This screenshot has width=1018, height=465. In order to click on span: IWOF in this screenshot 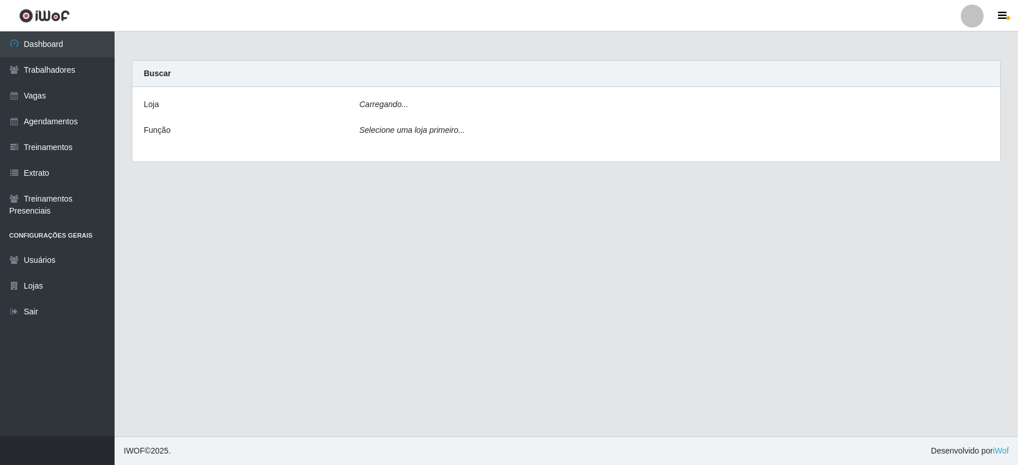, I will do `click(134, 451)`.